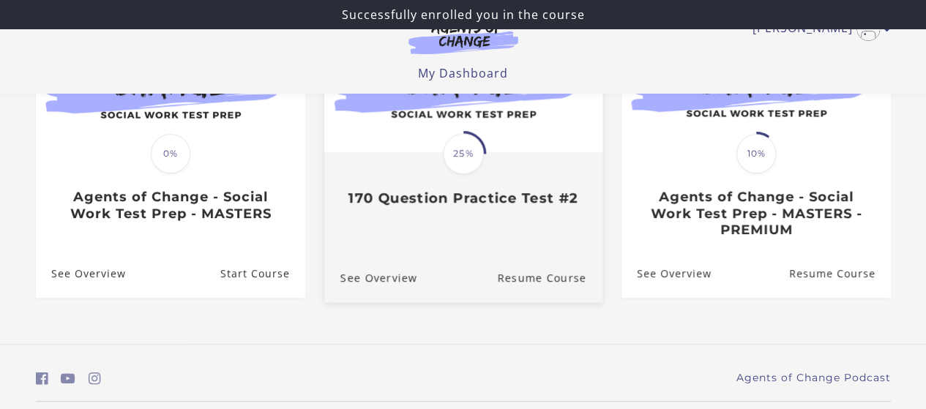 This screenshot has width=926, height=409. What do you see at coordinates (68, 378) in the screenshot?
I see `a: https://www.youtube.com/c/AgentsofChangeTestPrepbyMeaganMitchell (Open in a new window)` at bounding box center [68, 378].